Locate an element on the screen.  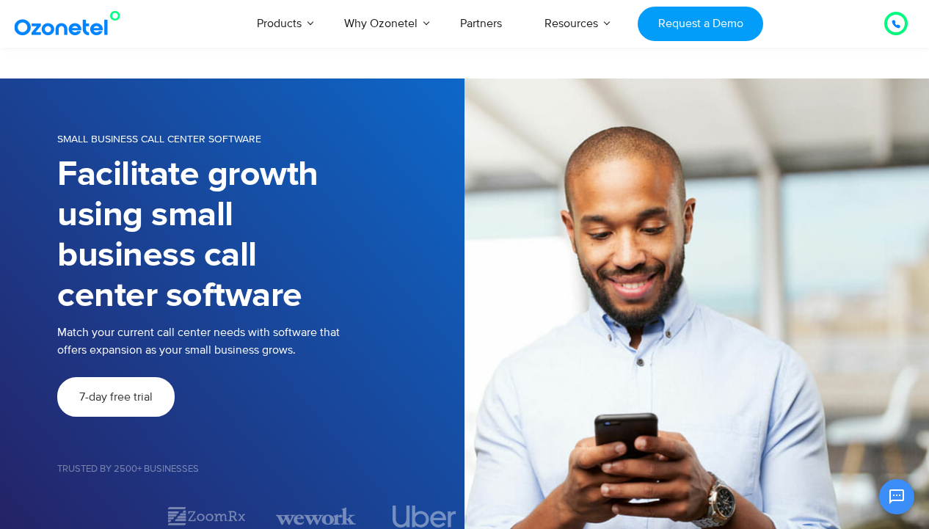
div: 4 / 7 is located at coordinates (424, 516).